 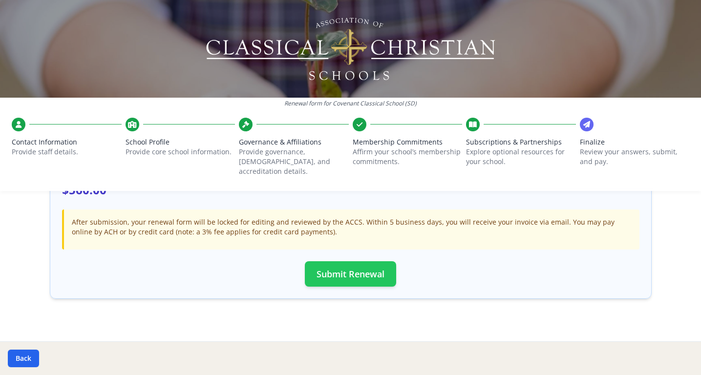 What do you see at coordinates (350, 49) in the screenshot?
I see `img: Logo` at bounding box center [350, 49].